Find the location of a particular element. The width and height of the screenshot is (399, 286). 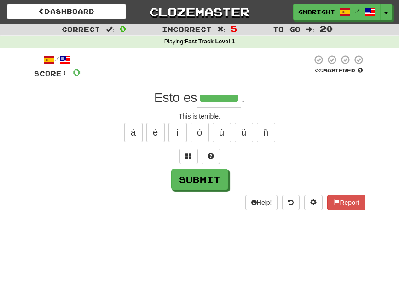

button: Report is located at coordinates (346, 202).